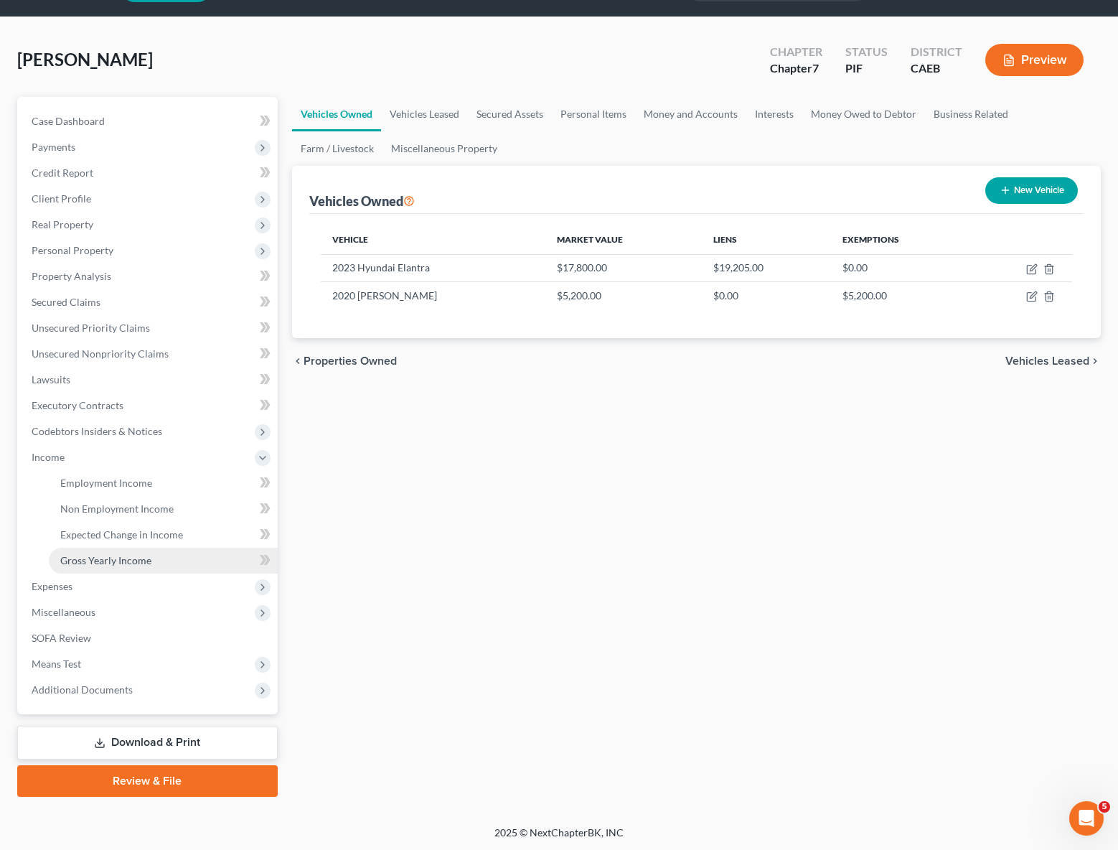 This screenshot has width=1118, height=850. I want to click on td: $17,800.00, so click(624, 268).